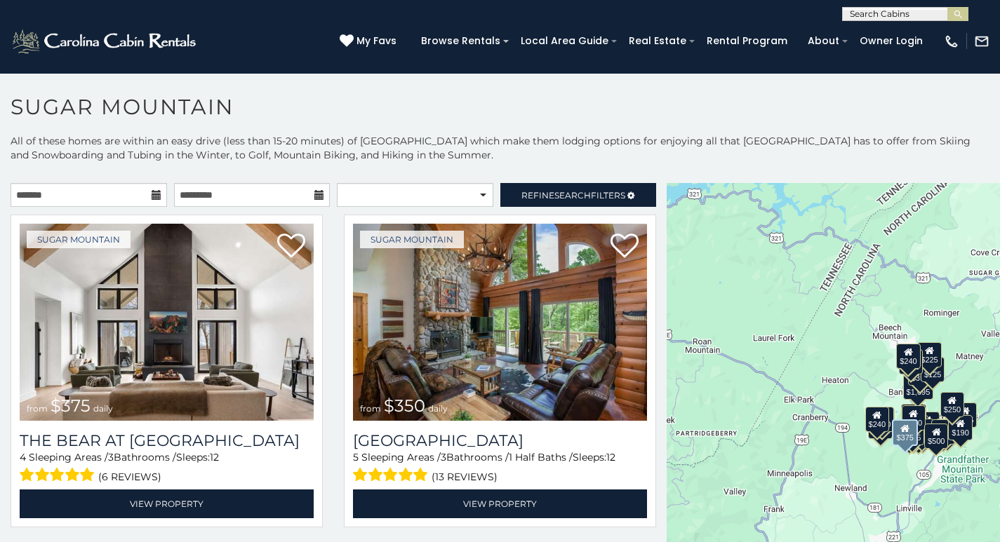 The image size is (1000, 542). What do you see at coordinates (376, 41) in the screenshot?
I see `span: My Favs` at bounding box center [376, 41].